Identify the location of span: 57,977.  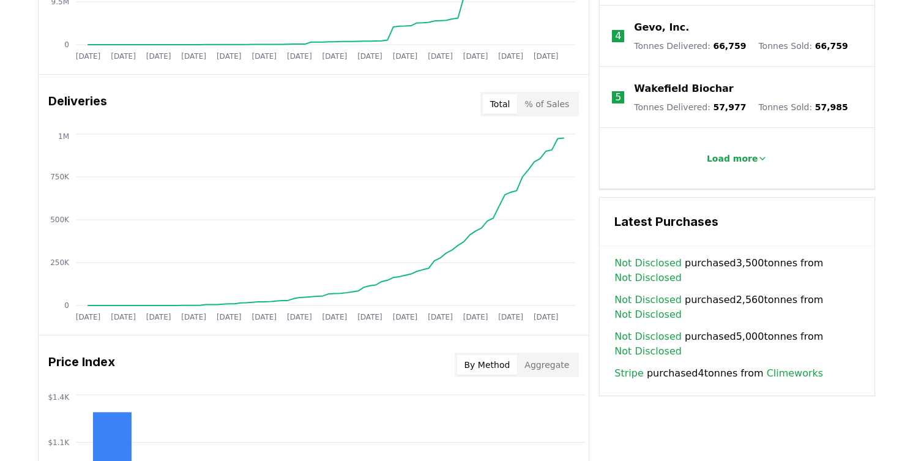
(730, 107).